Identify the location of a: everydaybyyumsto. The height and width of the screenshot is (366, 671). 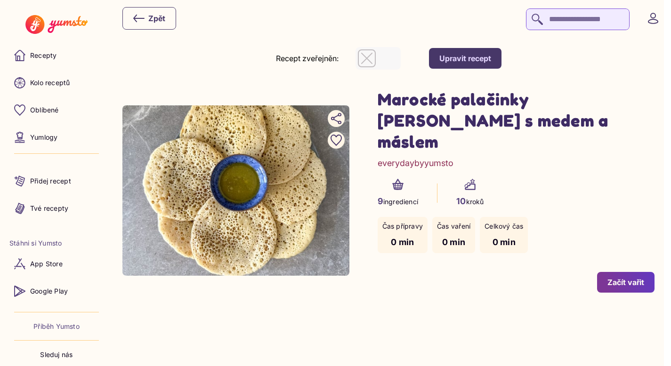
(415, 163).